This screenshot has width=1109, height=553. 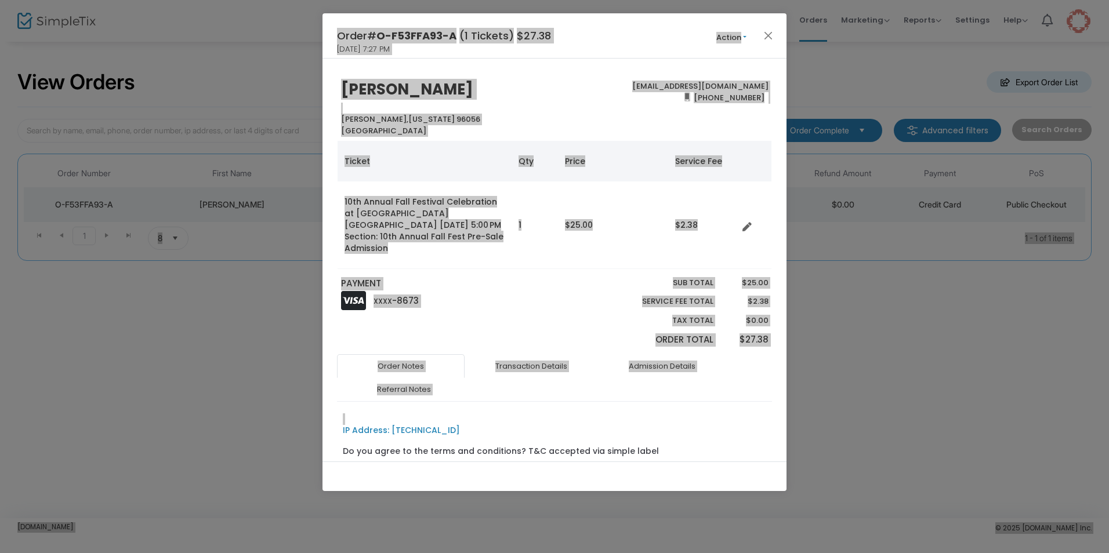 I want to click on td: $25.00, so click(x=613, y=225).